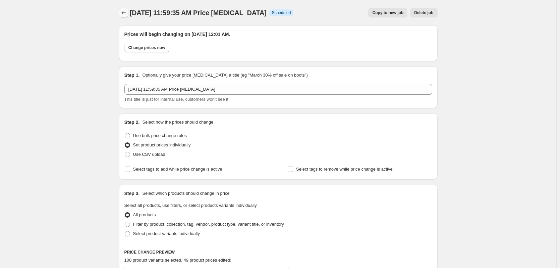  I want to click on span: Set product prices individually, so click(162, 145).